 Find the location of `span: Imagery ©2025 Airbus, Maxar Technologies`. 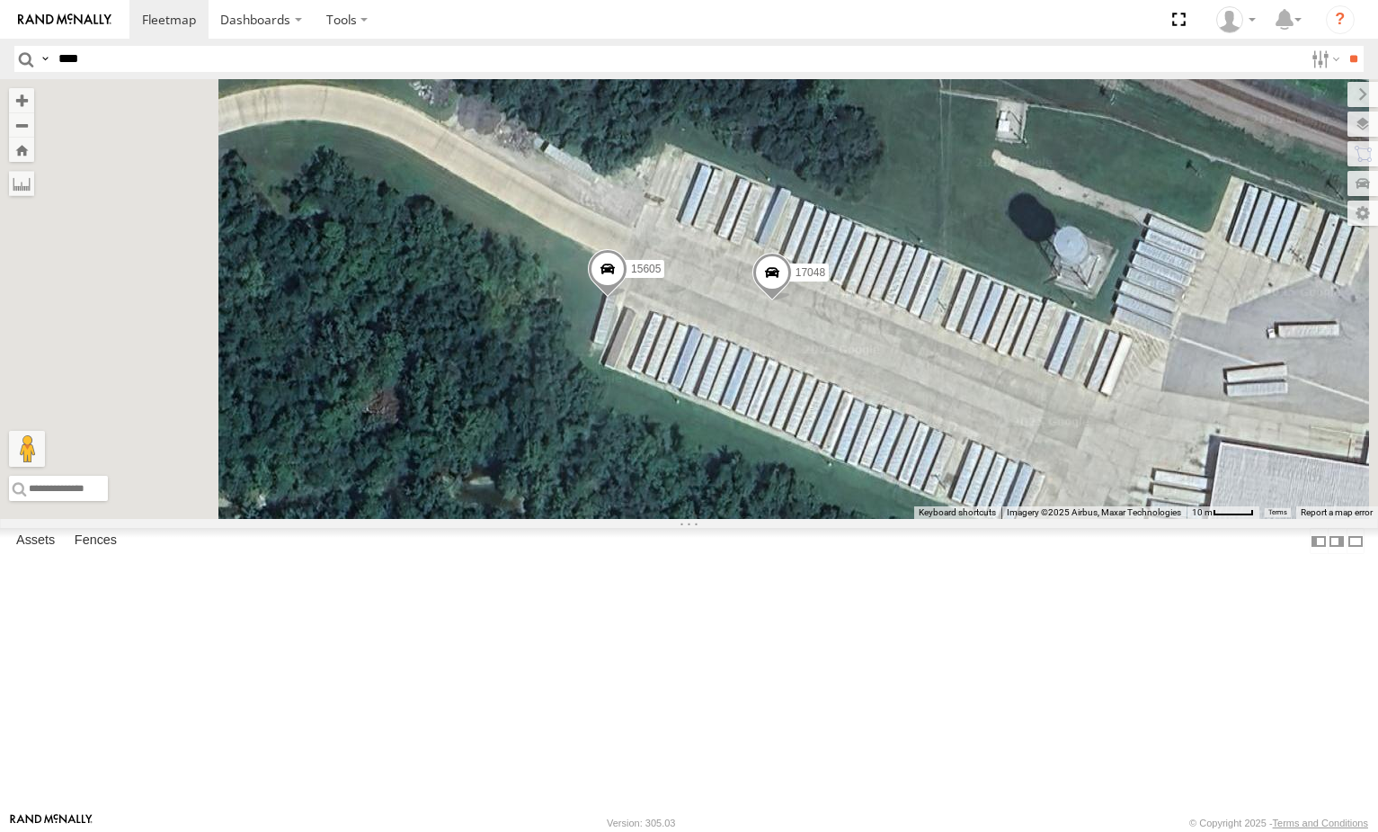

span: Imagery ©2025 Airbus, Maxar Technologies is located at coordinates (1094, 512).